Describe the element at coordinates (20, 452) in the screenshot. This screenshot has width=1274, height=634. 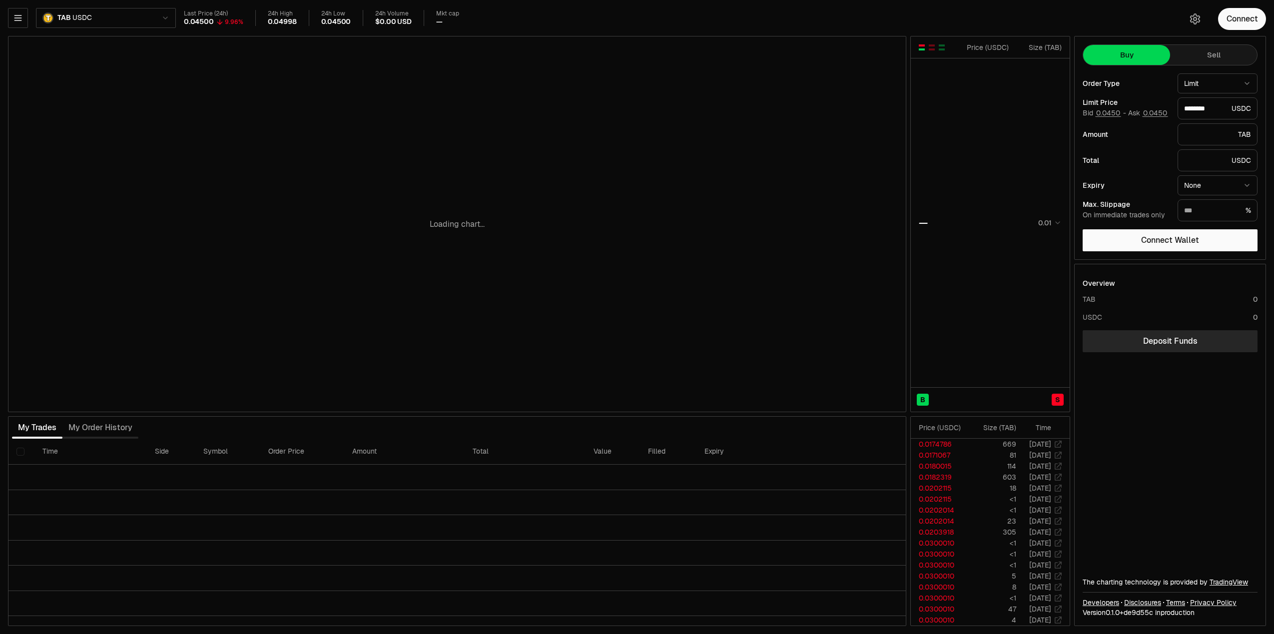
I see `button: Select all` at that location.